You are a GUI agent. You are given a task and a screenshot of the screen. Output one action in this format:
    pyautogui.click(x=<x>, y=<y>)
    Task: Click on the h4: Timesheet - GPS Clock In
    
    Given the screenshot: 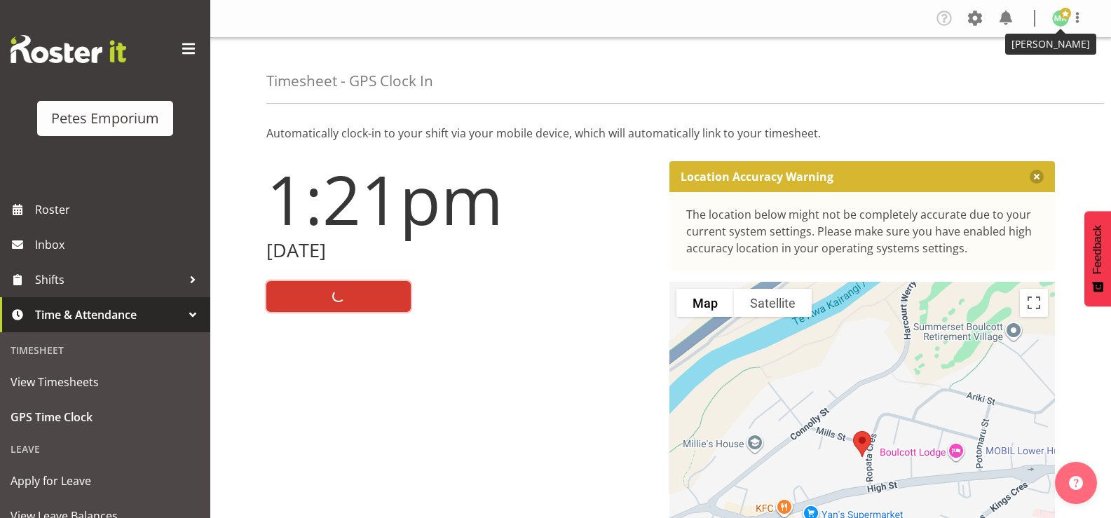 What is the action you would take?
    pyautogui.click(x=350, y=81)
    